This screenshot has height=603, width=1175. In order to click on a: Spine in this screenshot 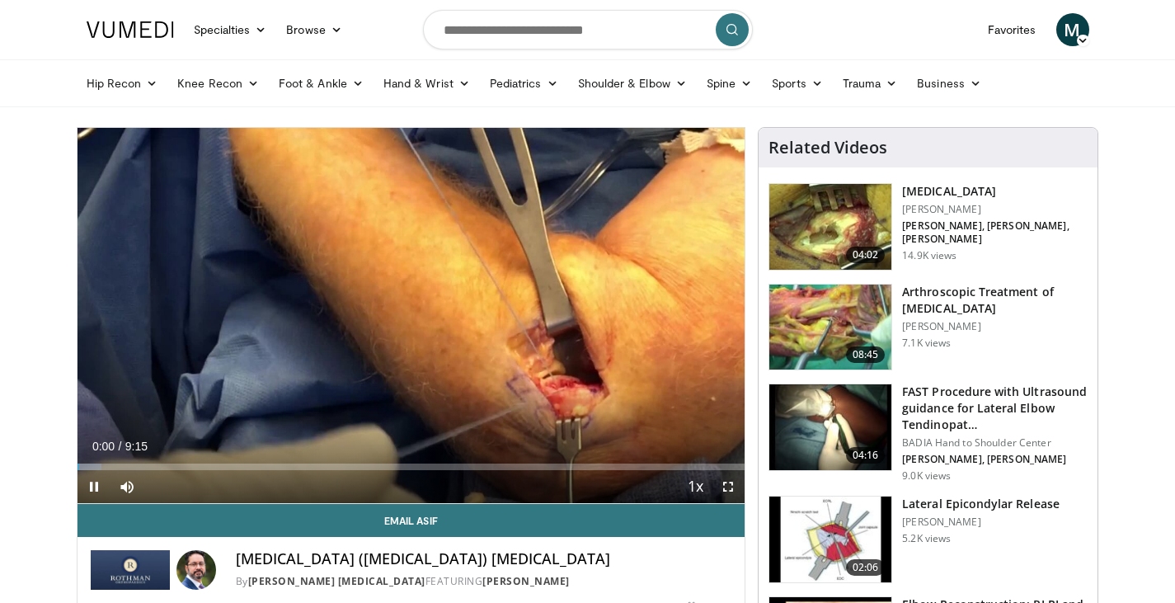, I will do `click(729, 83)`.